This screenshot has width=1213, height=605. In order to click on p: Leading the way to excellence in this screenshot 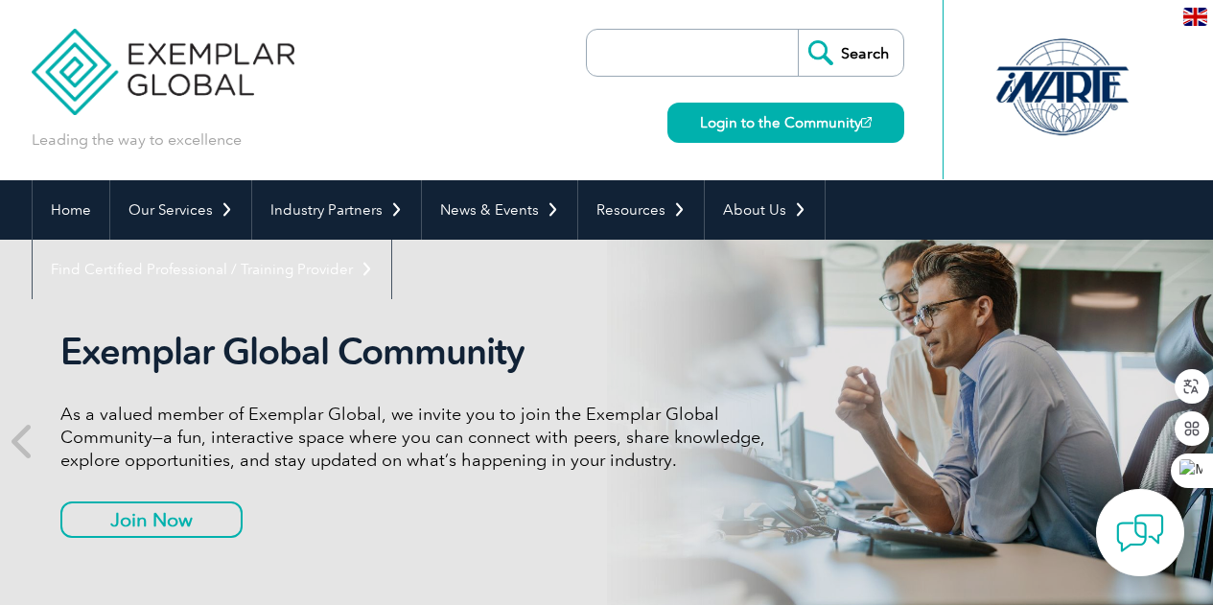, I will do `click(136, 140)`.